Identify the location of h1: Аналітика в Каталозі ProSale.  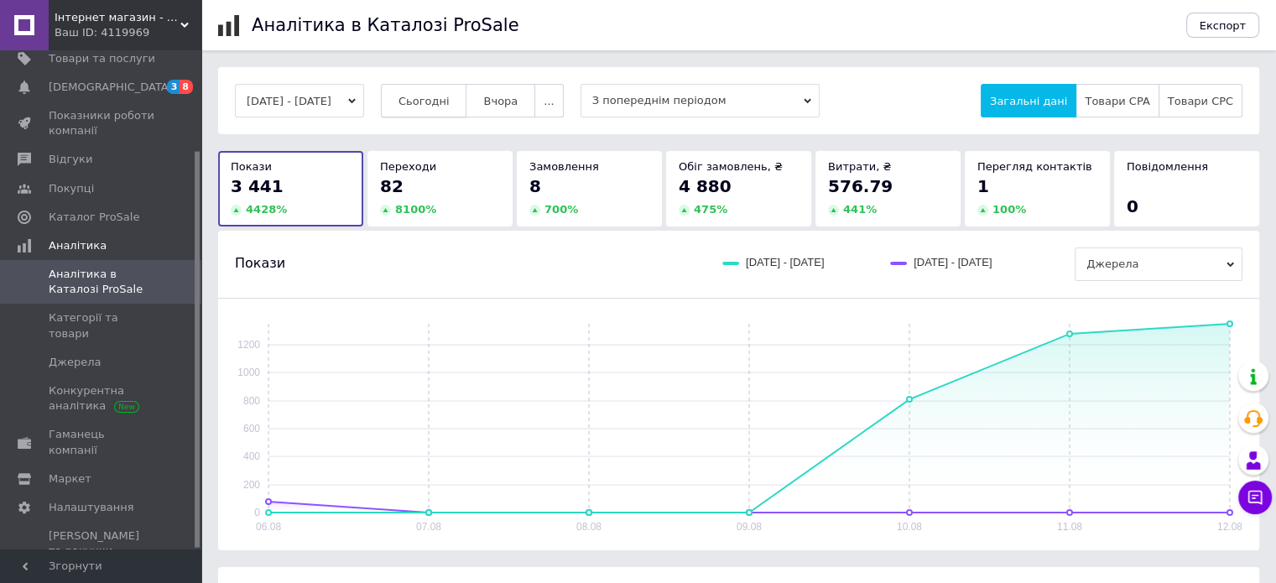
(385, 25).